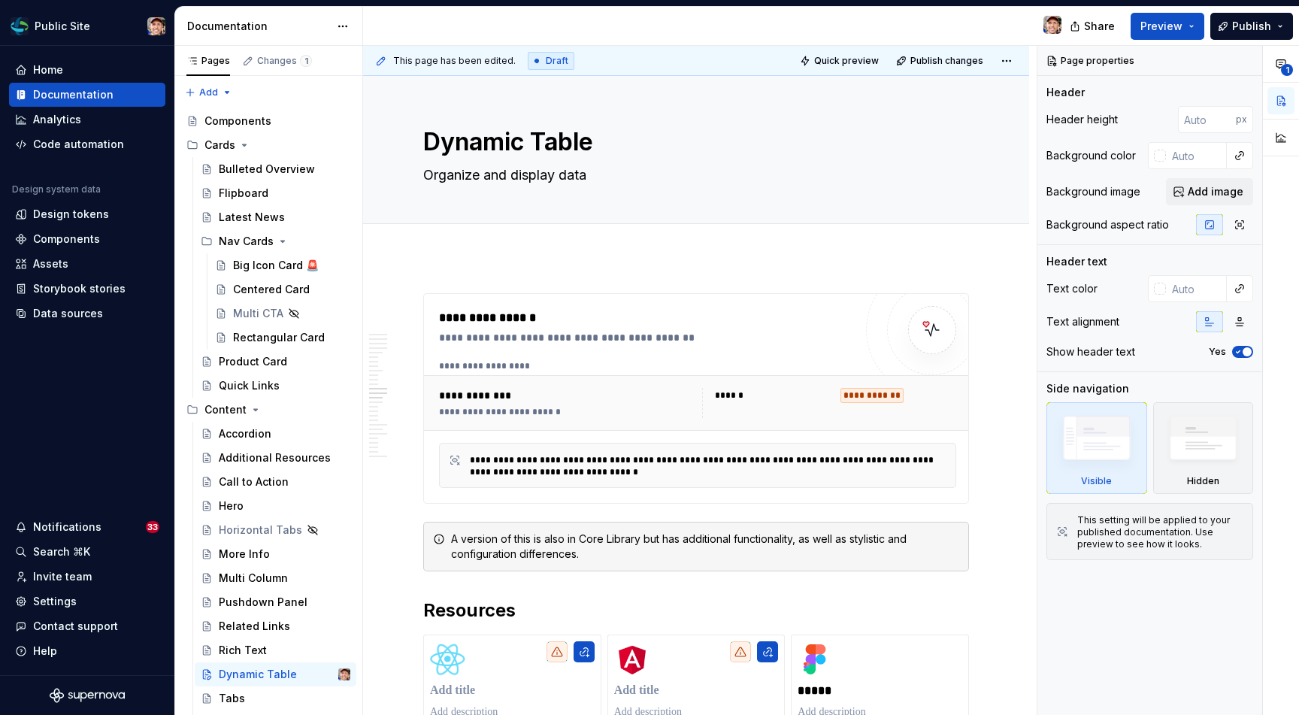 The height and width of the screenshot is (715, 1299). Describe the element at coordinates (252, 217) in the screenshot. I see `div: Latest News` at that location.